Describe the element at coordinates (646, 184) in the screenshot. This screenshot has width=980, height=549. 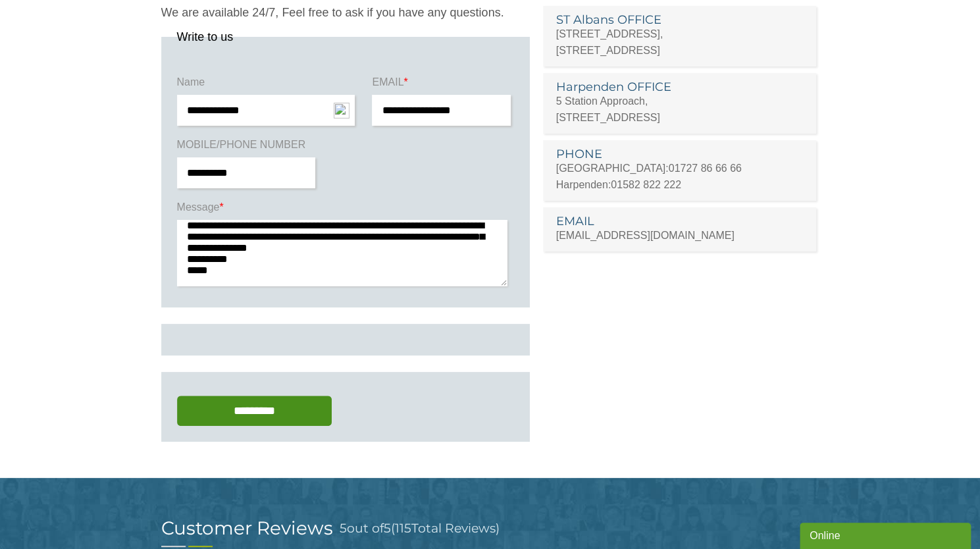
I see `a: 01582 822 222` at that location.